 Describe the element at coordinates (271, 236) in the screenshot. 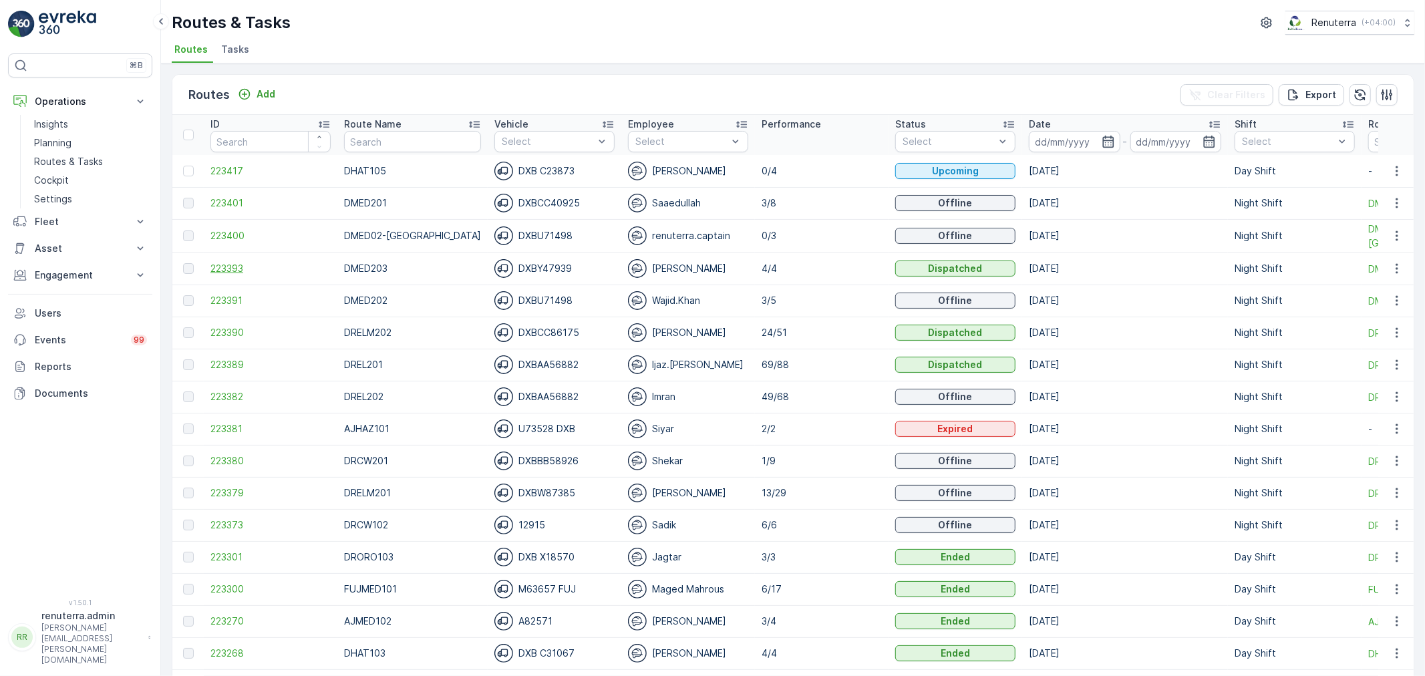

I see `span: 223400` at that location.